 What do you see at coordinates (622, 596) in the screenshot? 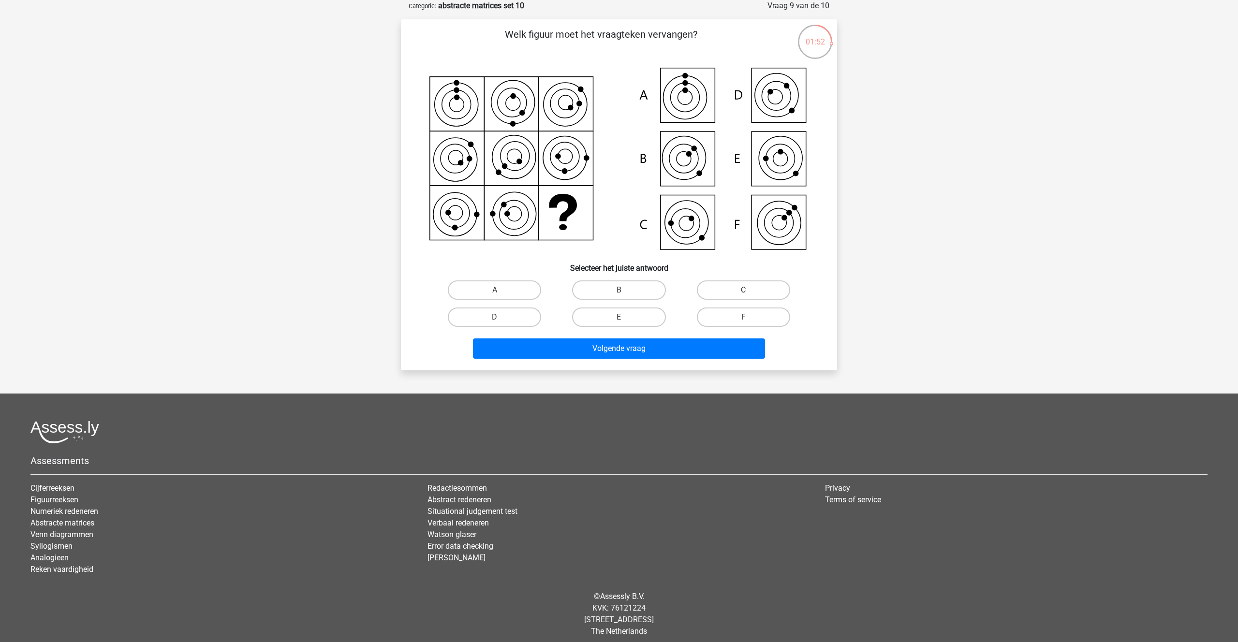
I see `a: Assessly B.V.` at bounding box center [622, 596].